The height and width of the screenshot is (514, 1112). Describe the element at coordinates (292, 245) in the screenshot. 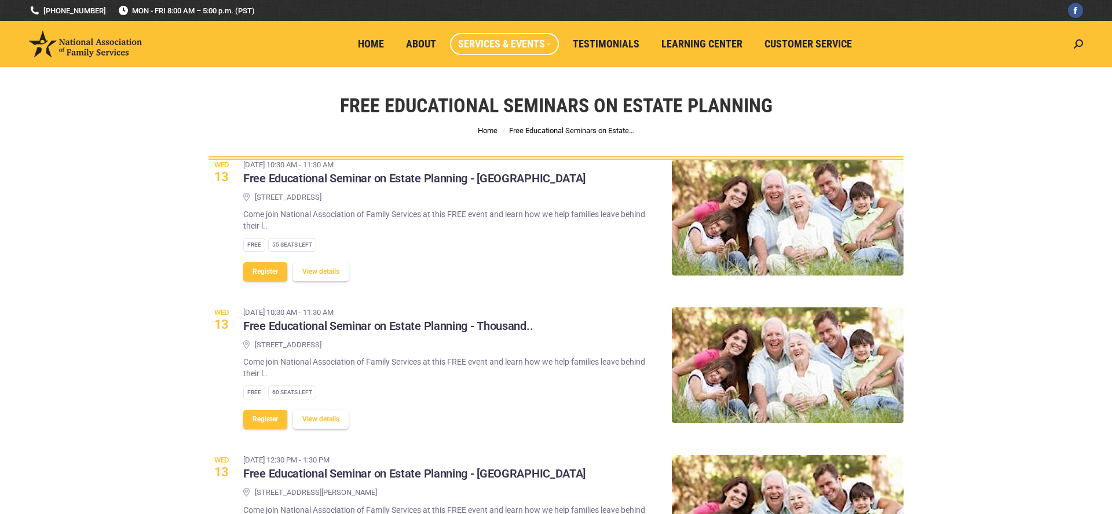

I see `div: 55 Seats left` at that location.